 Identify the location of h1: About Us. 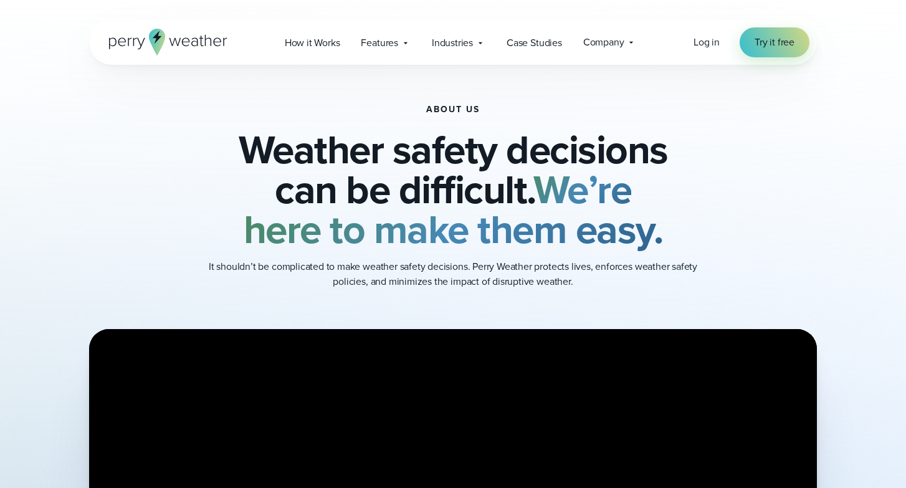
(453, 110).